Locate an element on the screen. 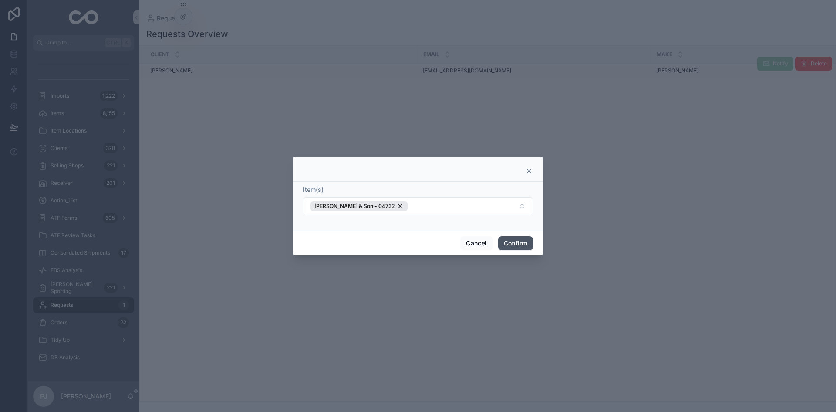 Image resolution: width=836 pixels, height=412 pixels. button: Unselect 11052 is located at coordinates (359, 206).